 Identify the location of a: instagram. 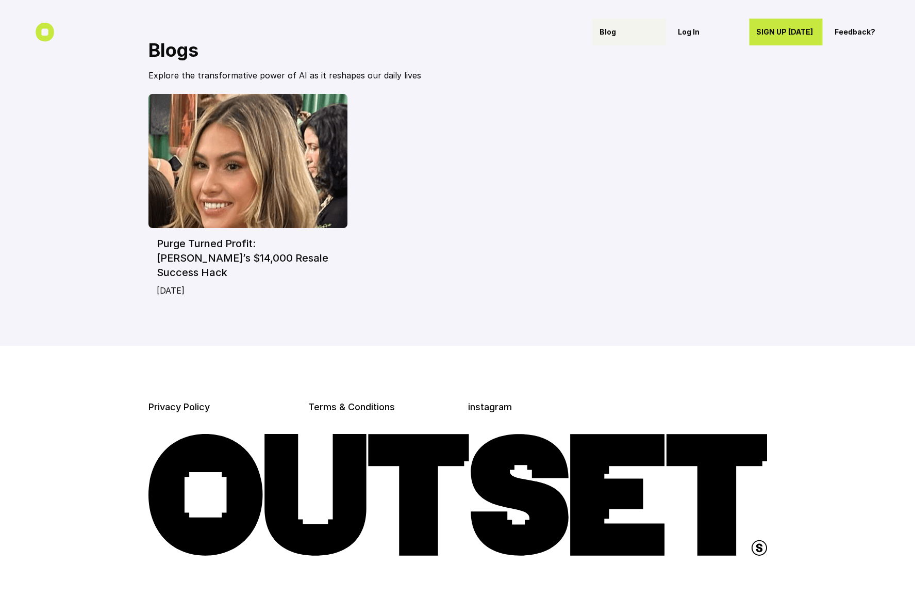
(490, 406).